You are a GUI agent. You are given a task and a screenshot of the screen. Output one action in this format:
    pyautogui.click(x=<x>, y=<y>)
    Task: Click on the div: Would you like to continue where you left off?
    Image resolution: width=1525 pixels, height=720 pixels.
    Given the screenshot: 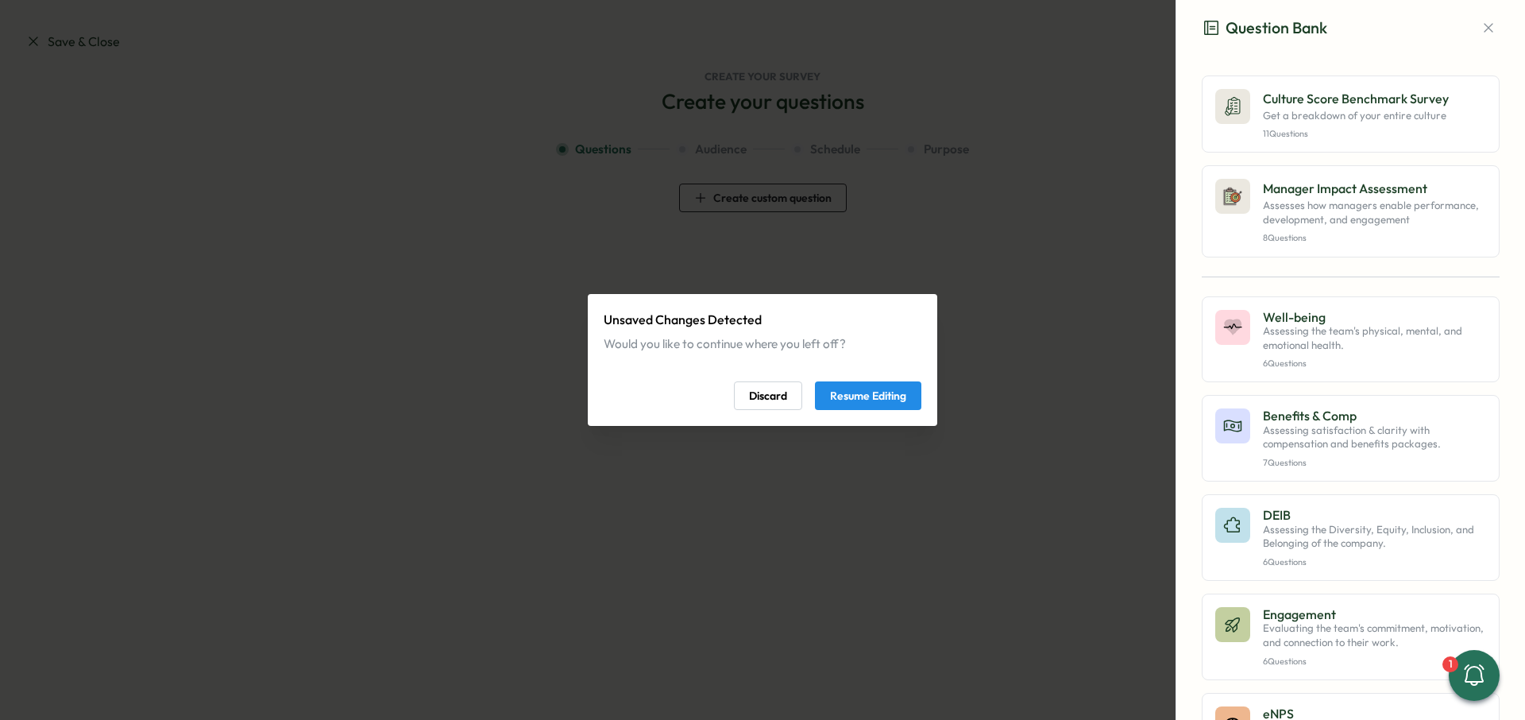 What is the action you would take?
    pyautogui.click(x=762, y=344)
    